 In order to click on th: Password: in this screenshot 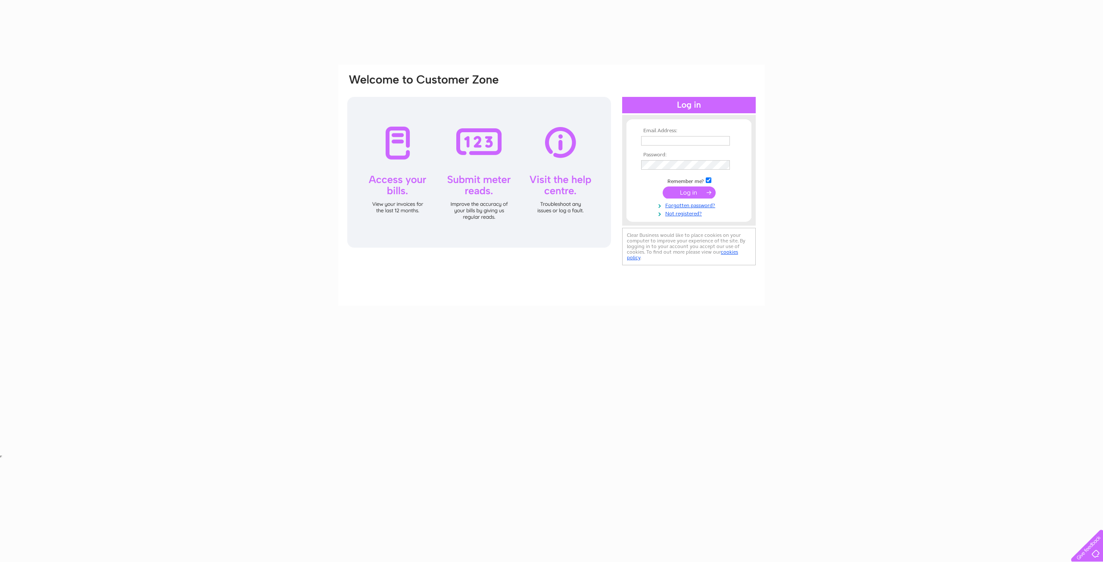, I will do `click(689, 155)`.